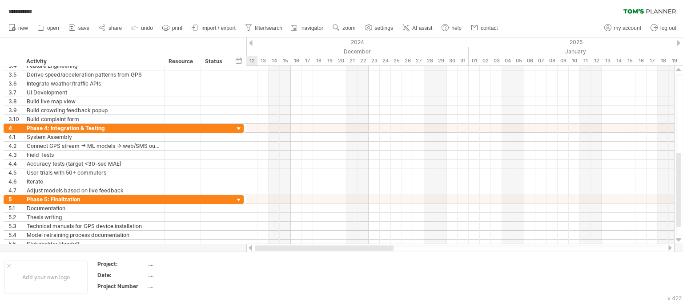 This screenshot has width=683, height=302. Describe the element at coordinates (15, 163) in the screenshot. I see `div: 4.4` at that location.